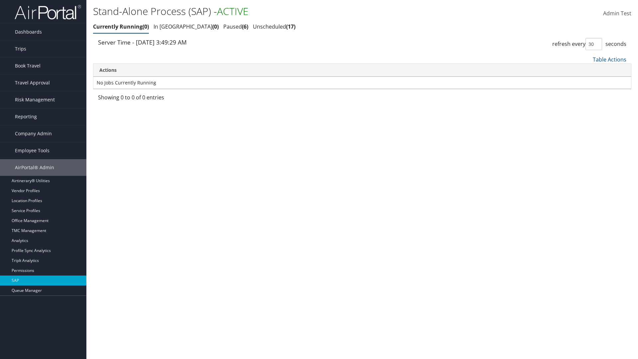 The height and width of the screenshot is (359, 638). I want to click on span: Company Admin, so click(33, 134).